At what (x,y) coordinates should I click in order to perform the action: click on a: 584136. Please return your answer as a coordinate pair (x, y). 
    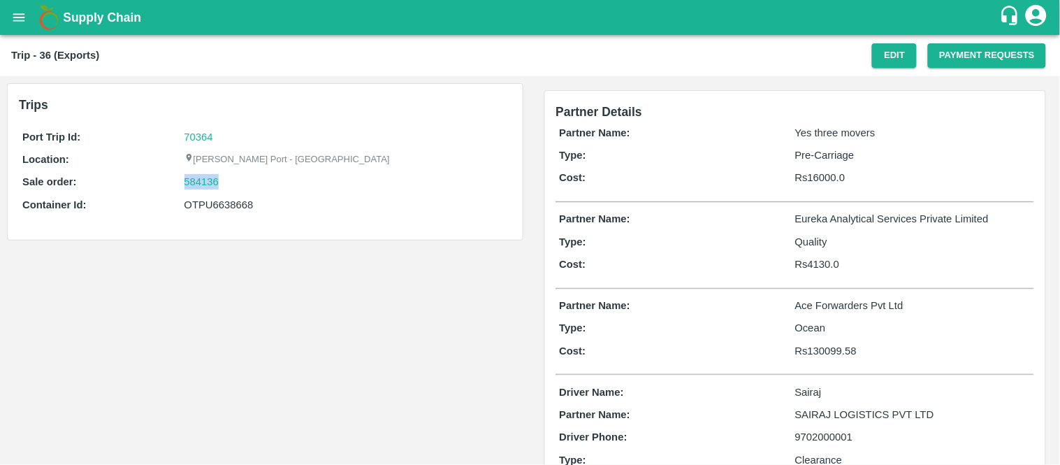
    Looking at the image, I should click on (202, 182).